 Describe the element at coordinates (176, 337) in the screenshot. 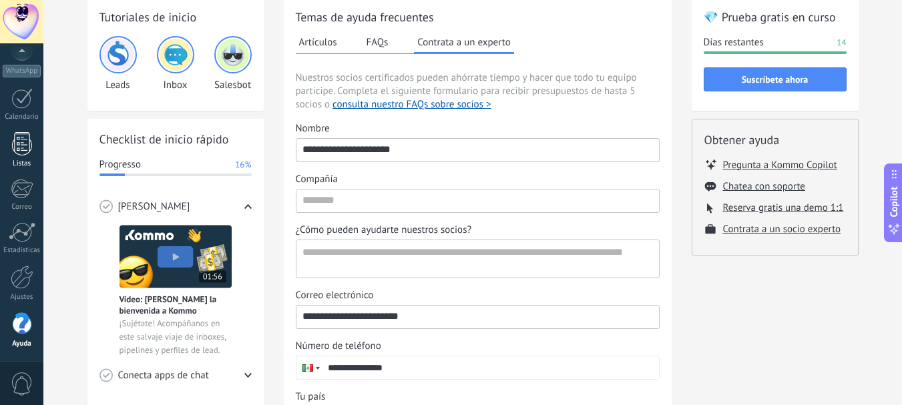

I see `span: ¡Sujétate! Acompáñanos en este salvaje viaje de inboxes, pipelines y perfiles de lead.` at that location.